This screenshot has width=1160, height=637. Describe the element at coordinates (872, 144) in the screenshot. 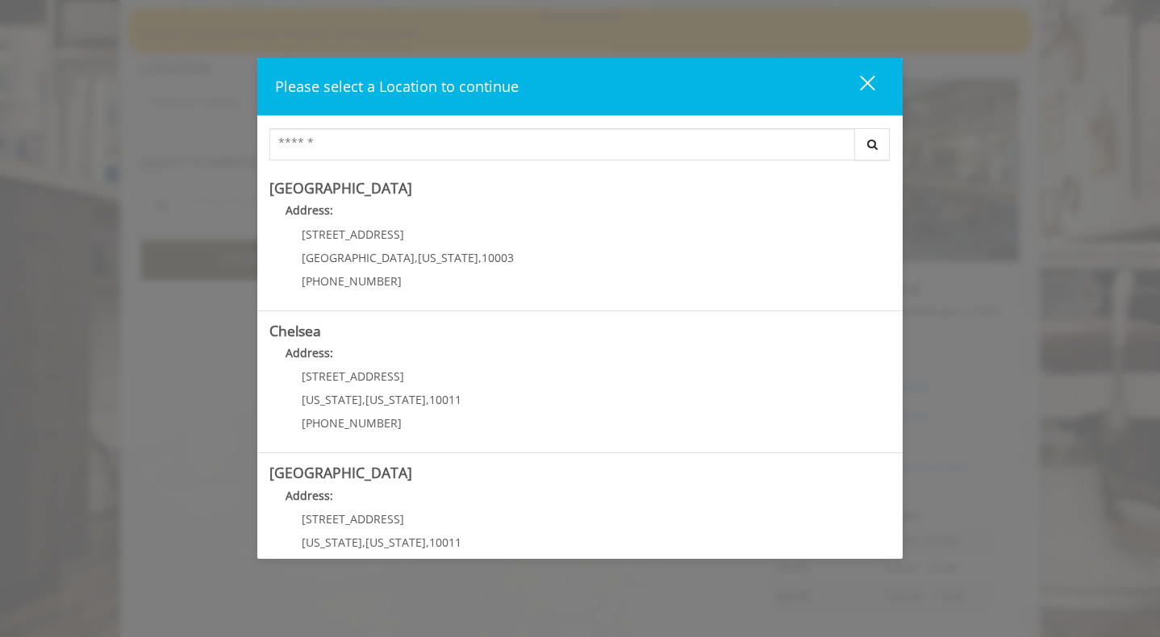

I see `i: Search button` at that location.